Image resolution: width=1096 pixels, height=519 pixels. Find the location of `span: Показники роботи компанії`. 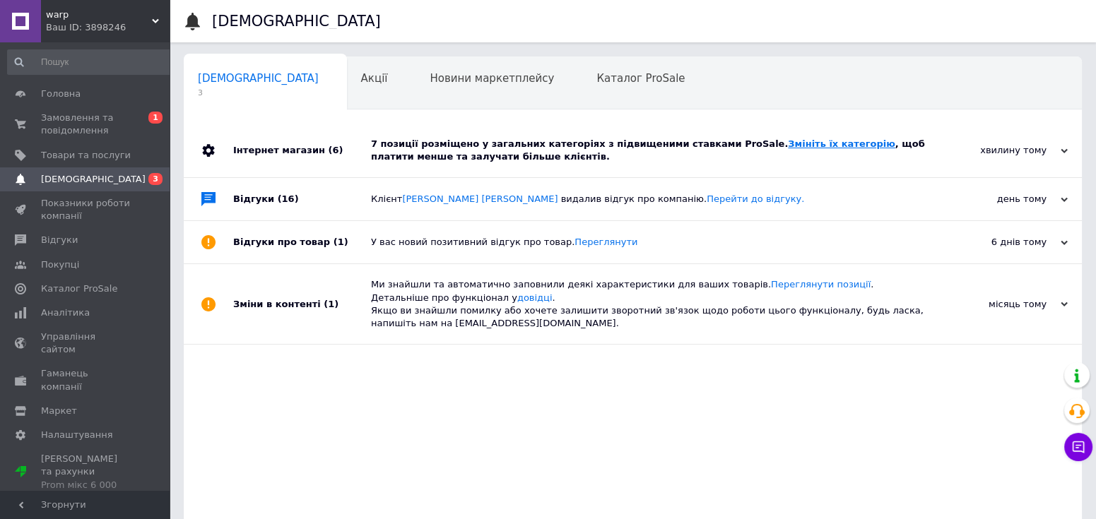

span: Показники роботи компанії is located at coordinates (85, 210).